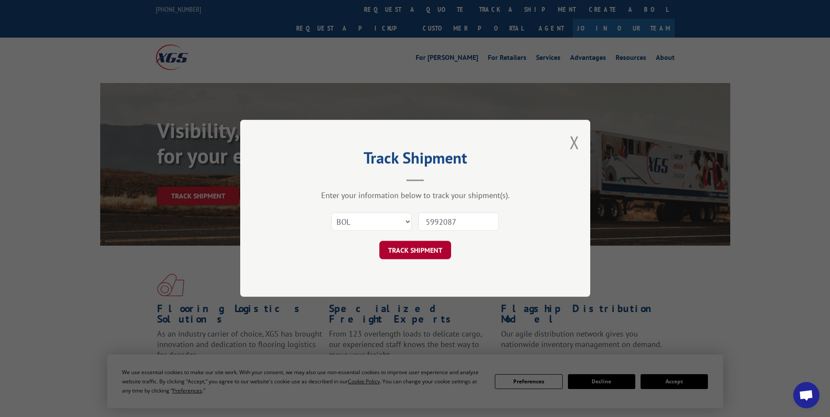  I want to click on a: Open chat, so click(807, 396).